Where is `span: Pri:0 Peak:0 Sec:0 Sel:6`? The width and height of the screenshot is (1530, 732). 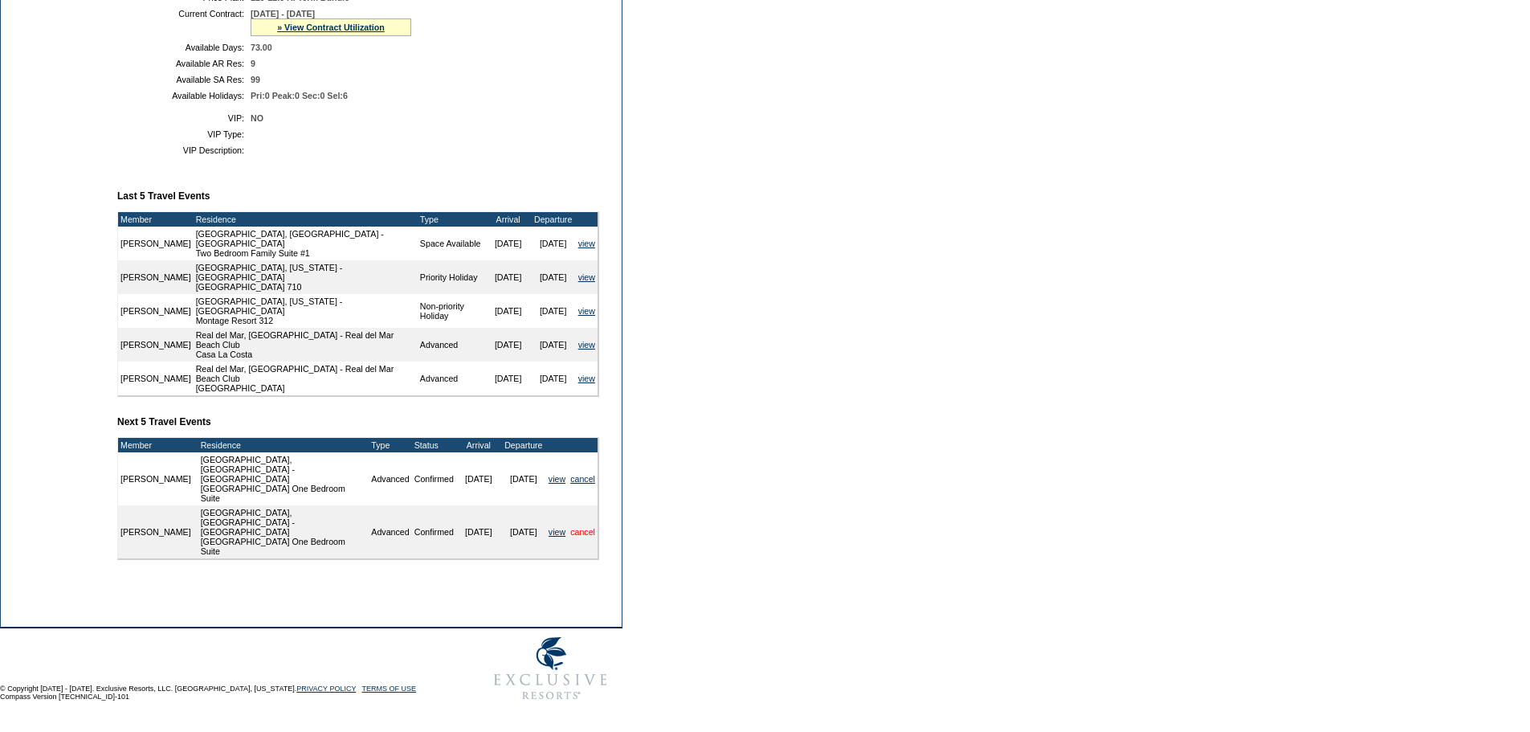
span: Pri:0 Peak:0 Sec:0 Sel:6 is located at coordinates (299, 96).